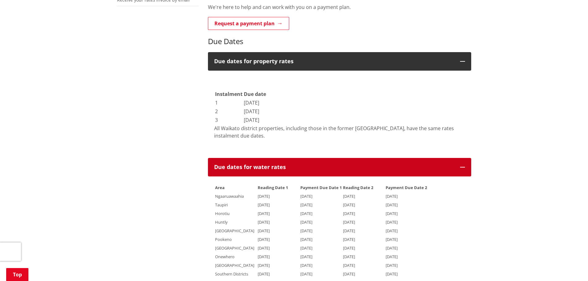  I want to click on span: Huntly, so click(221, 222).